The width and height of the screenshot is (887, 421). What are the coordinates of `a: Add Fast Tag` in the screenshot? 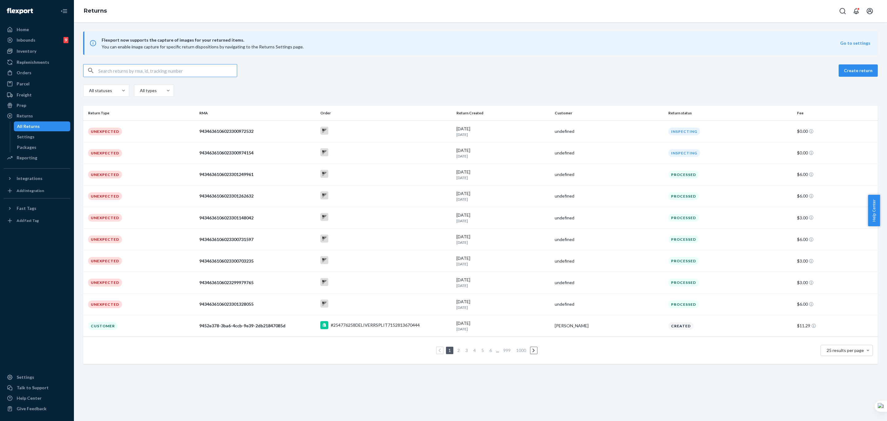 It's located at (37, 221).